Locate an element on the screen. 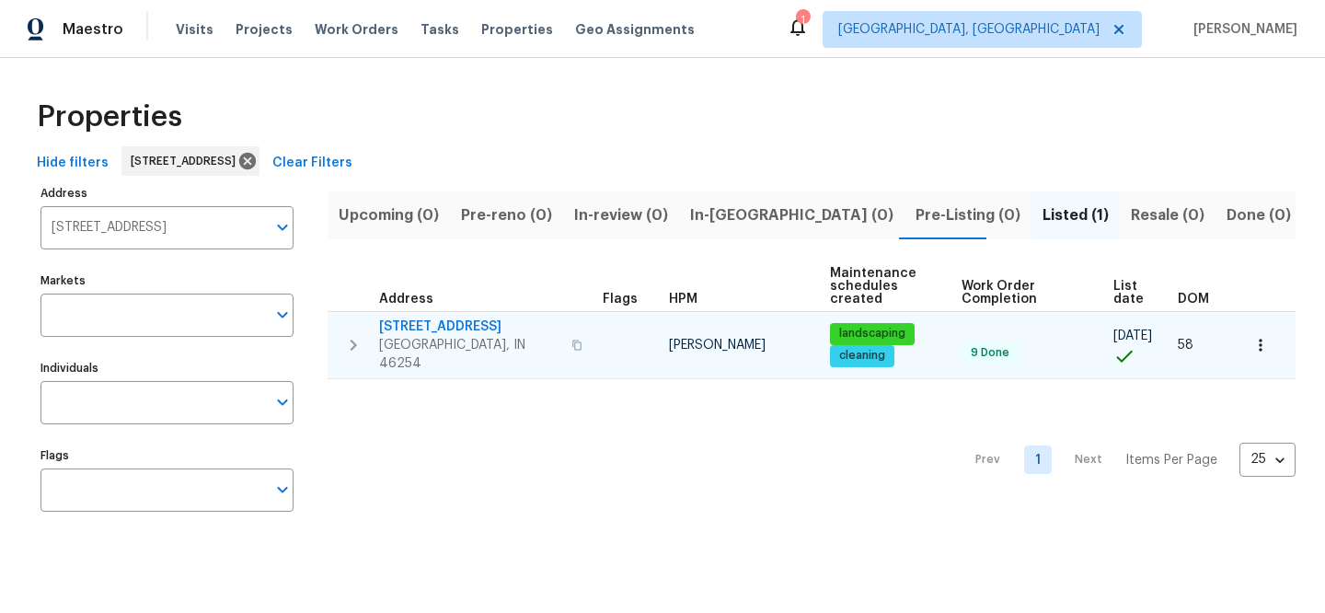 The width and height of the screenshot is (1325, 613). span: Listed (1) is located at coordinates (1075, 215).